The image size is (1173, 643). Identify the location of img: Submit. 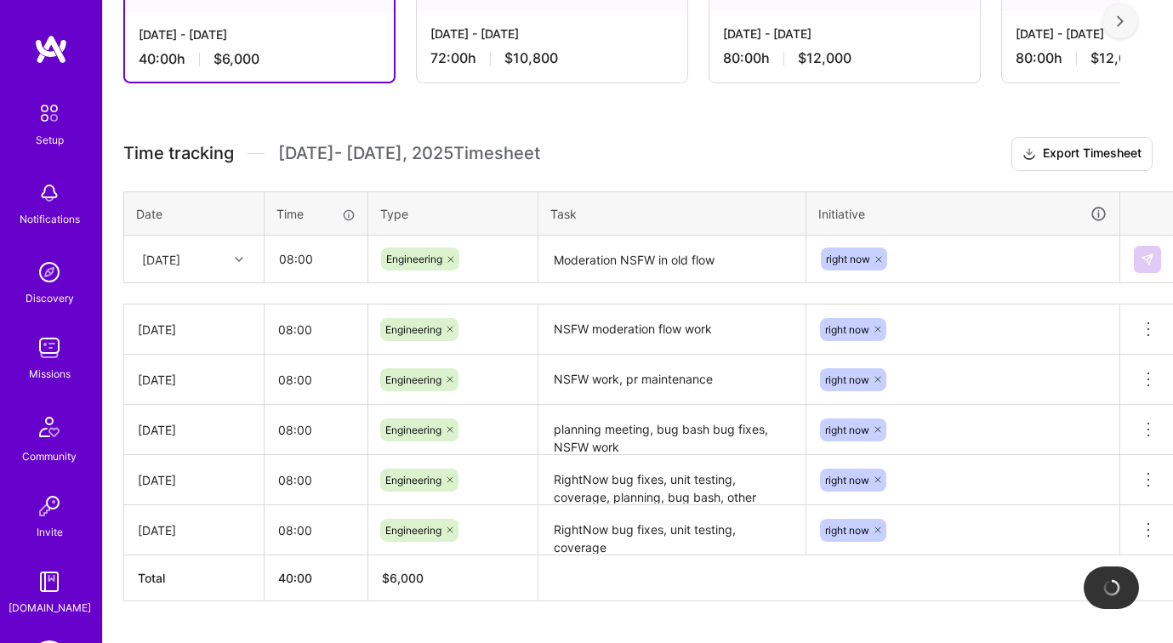
(1147, 259).